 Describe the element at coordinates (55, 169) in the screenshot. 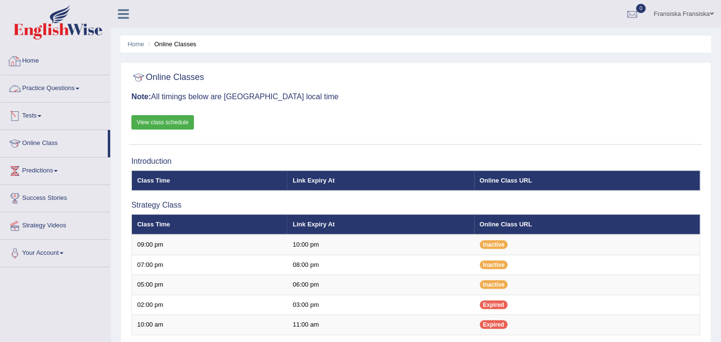

I see `a: Predictions` at that location.